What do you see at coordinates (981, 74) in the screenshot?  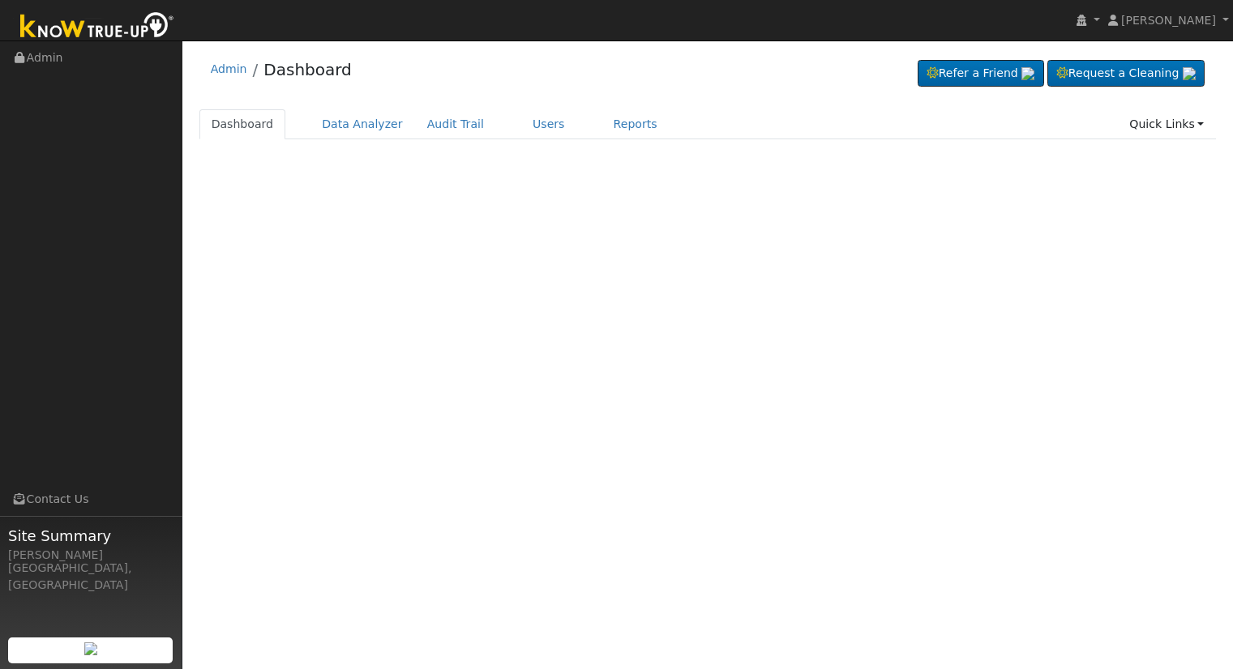 I see `a: Refer a Friend` at bounding box center [981, 74].